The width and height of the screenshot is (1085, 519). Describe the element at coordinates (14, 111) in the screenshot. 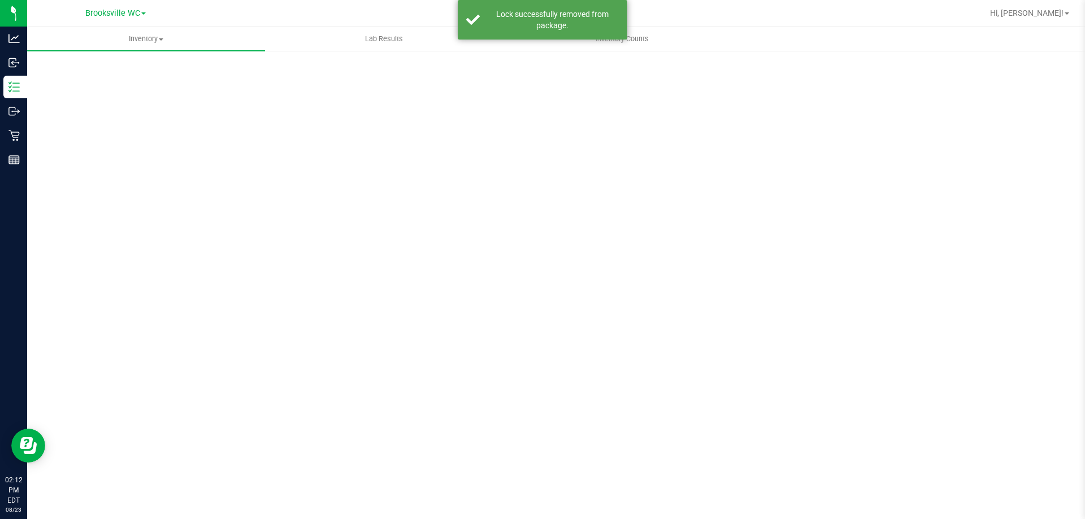

I see `inline-svg: Outbound` at that location.